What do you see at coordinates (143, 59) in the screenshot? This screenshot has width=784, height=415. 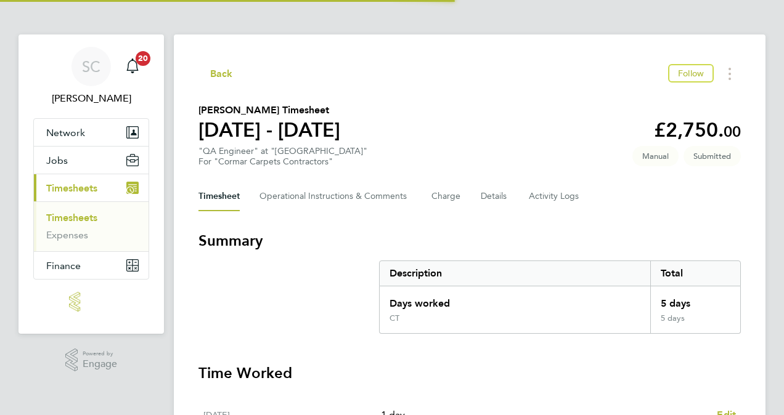 I see `span: 20` at bounding box center [143, 59].